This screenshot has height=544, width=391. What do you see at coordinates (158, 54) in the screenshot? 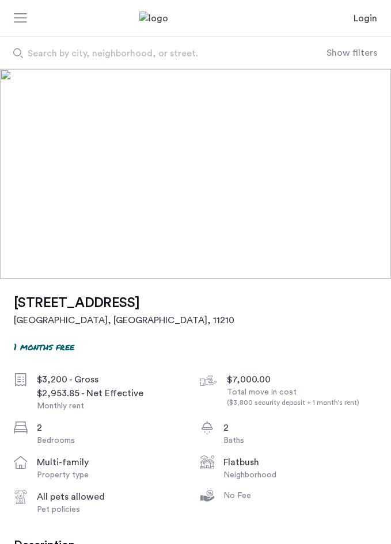
I see `span: Search by city, neighborhood, or street.` at bounding box center [158, 54].